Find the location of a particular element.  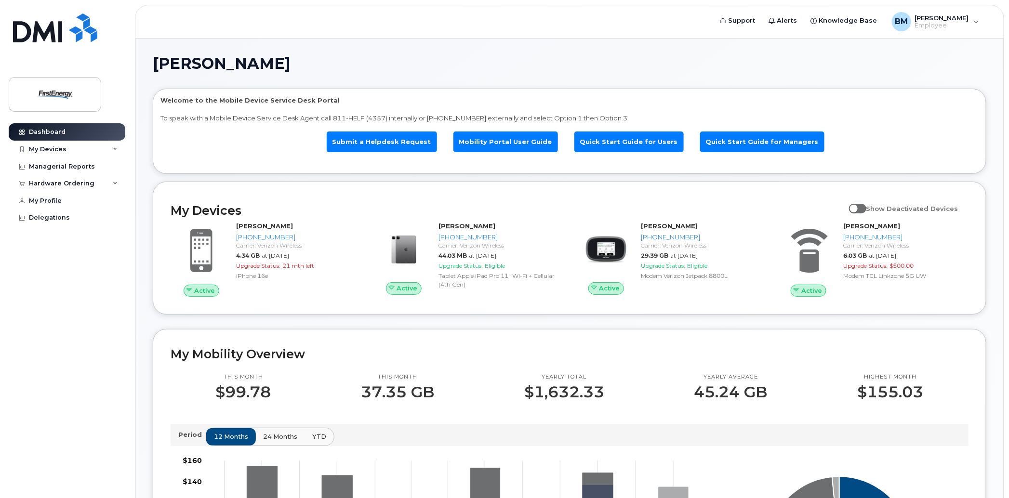

span: 6.03 GB is located at coordinates (855, 255).